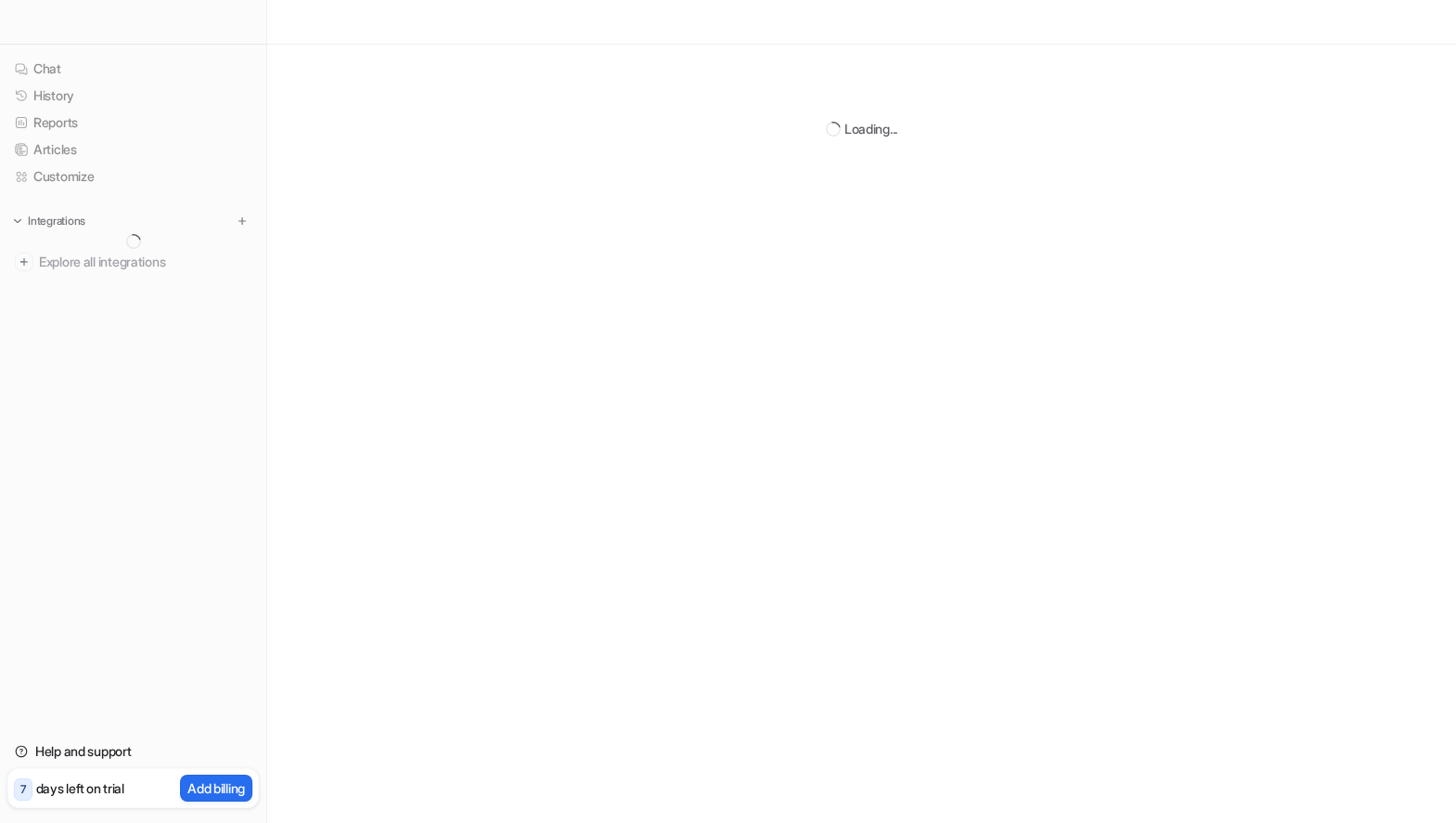 Image resolution: width=1456 pixels, height=823 pixels. What do you see at coordinates (18, 221) in the screenshot?
I see `img: expand menu` at bounding box center [18, 221].